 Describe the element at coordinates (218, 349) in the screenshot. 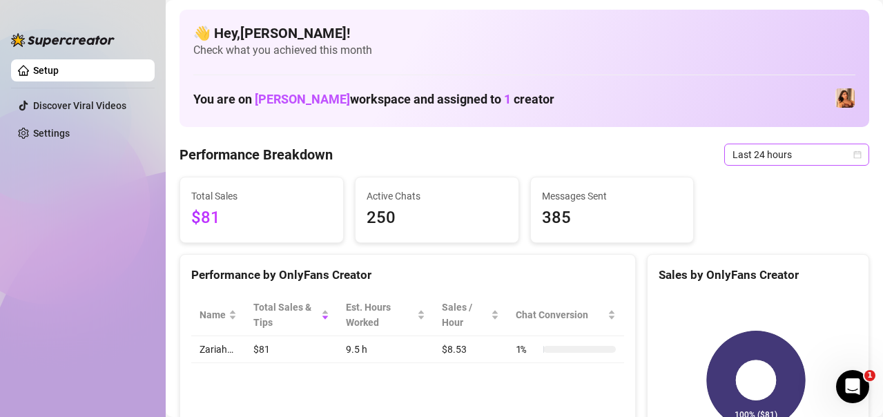

I see `td: Zariah…` at that location.